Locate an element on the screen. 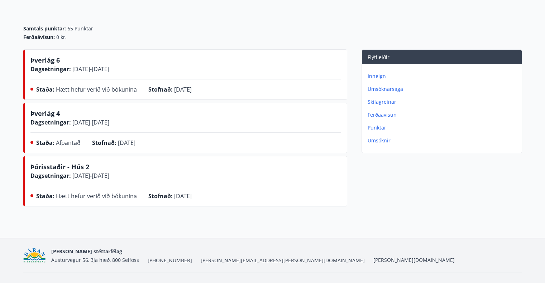 Image resolution: width=545 pixels, height=283 pixels. span: Þórisstaðir - Hús 2 is located at coordinates (60, 167).